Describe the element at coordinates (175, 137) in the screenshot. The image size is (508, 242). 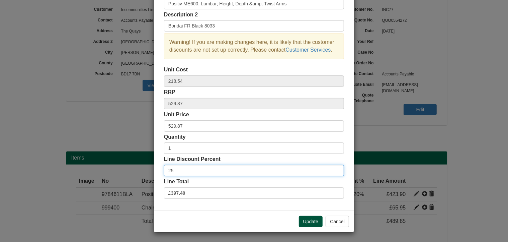
I see `label: Quantity` at that location.